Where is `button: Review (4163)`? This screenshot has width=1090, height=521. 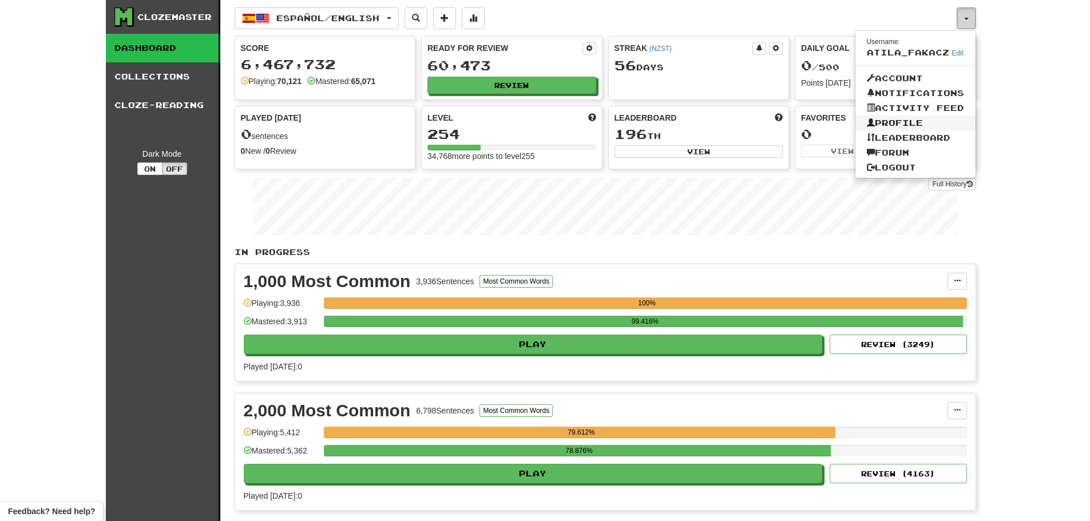 button: Review (4163) is located at coordinates (899, 474).